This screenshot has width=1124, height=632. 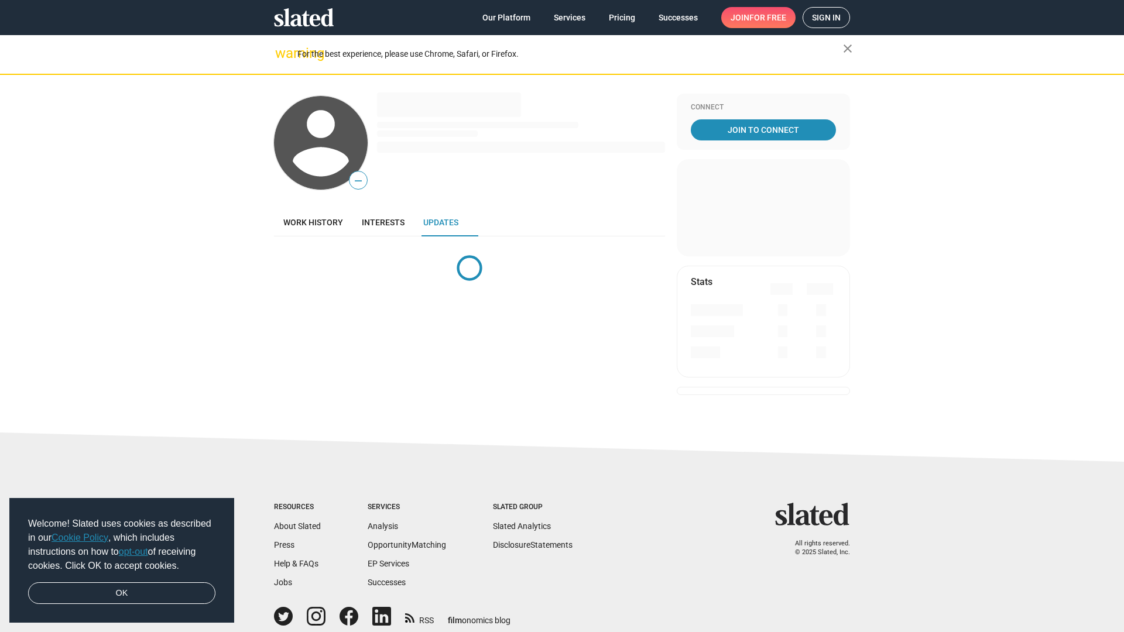 What do you see at coordinates (313, 222) in the screenshot?
I see `span: Work history` at bounding box center [313, 222].